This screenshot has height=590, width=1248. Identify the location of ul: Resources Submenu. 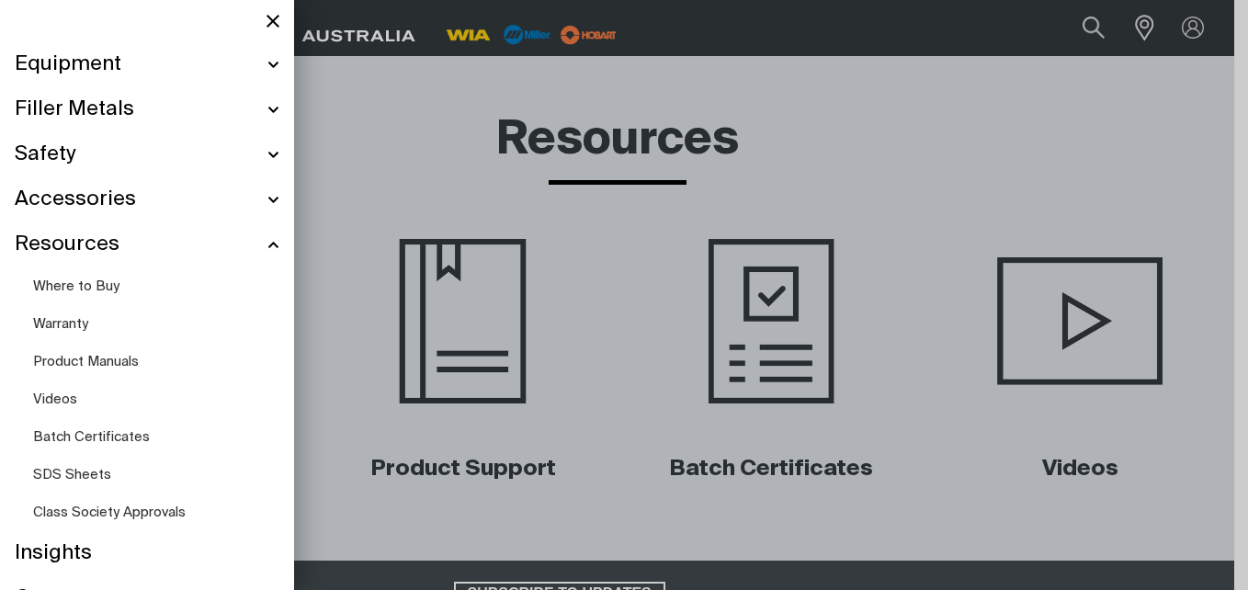
(147, 399).